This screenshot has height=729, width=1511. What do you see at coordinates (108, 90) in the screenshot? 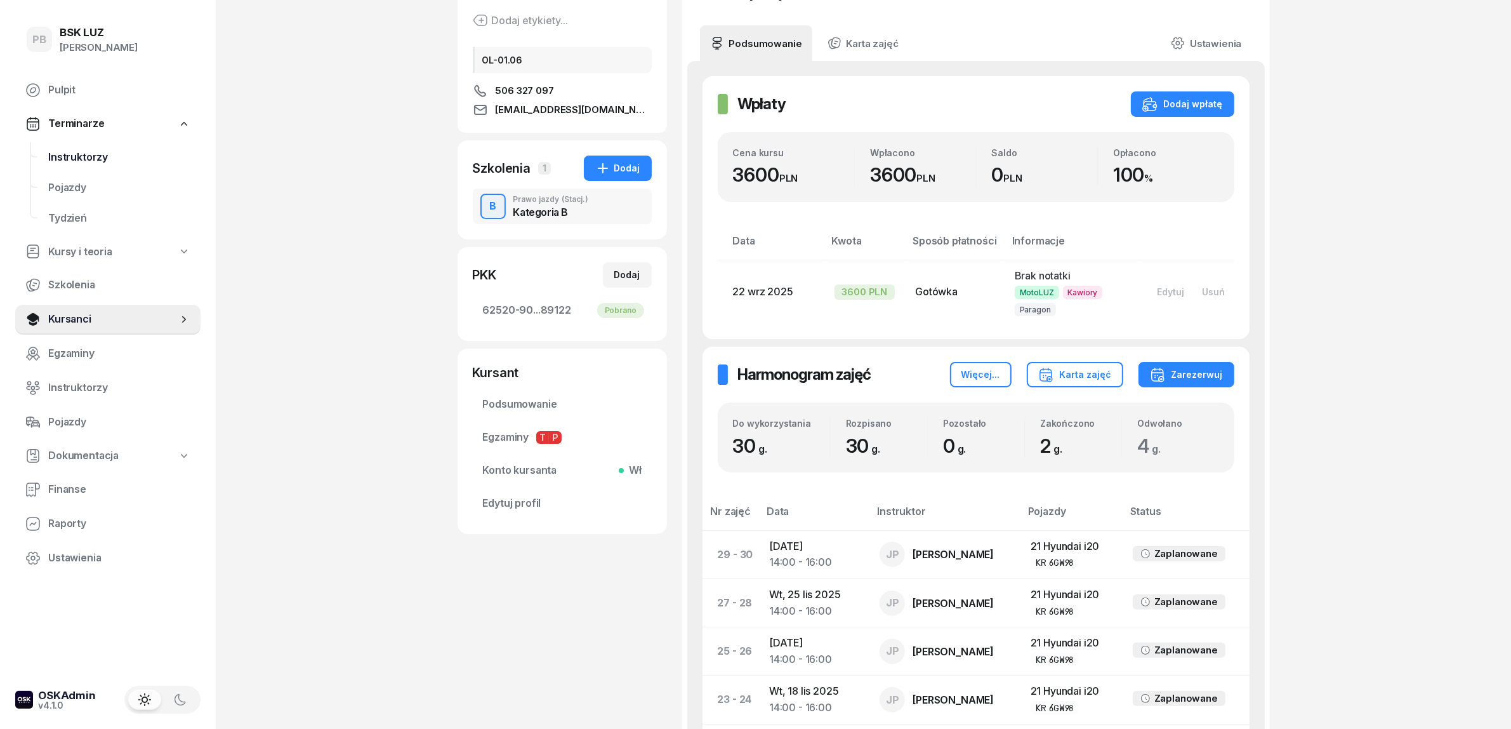
I see `a: Pulpit` at bounding box center [108, 90].